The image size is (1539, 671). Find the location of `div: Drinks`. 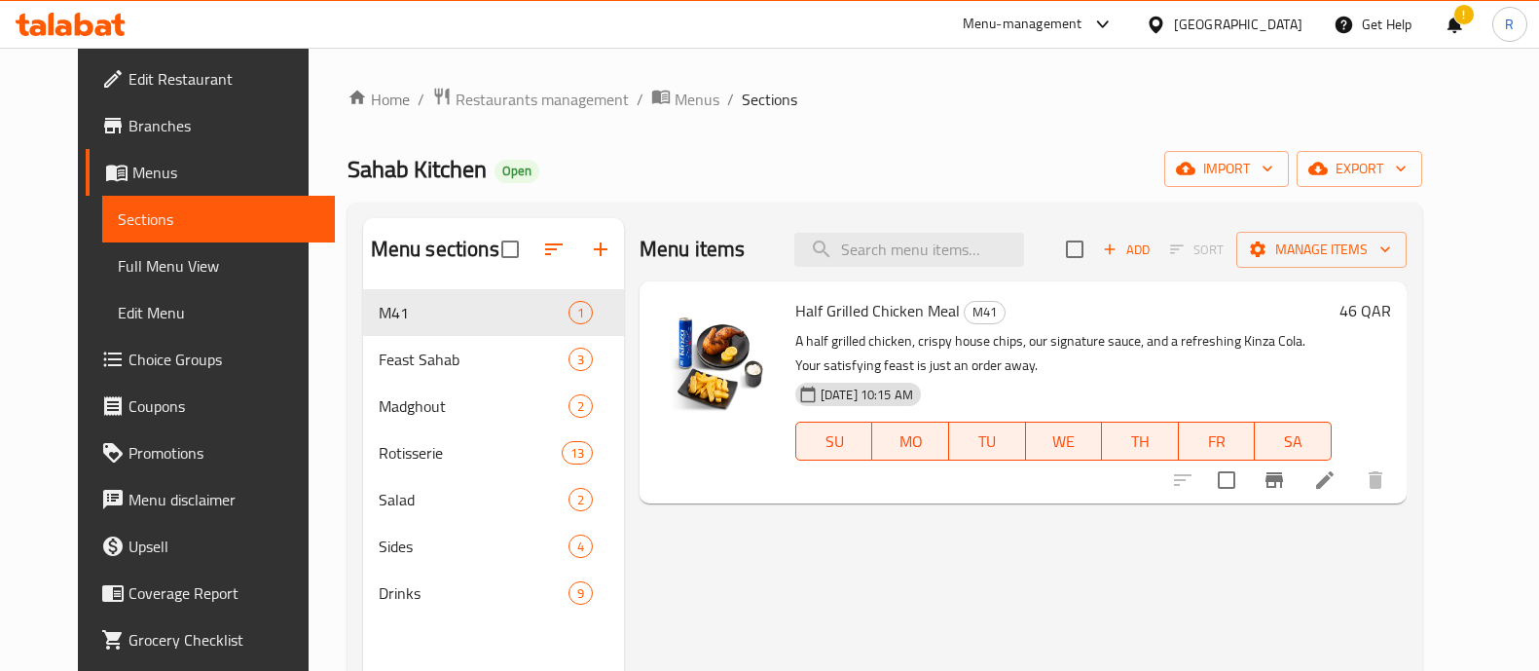

div: Drinks is located at coordinates (473, 593).